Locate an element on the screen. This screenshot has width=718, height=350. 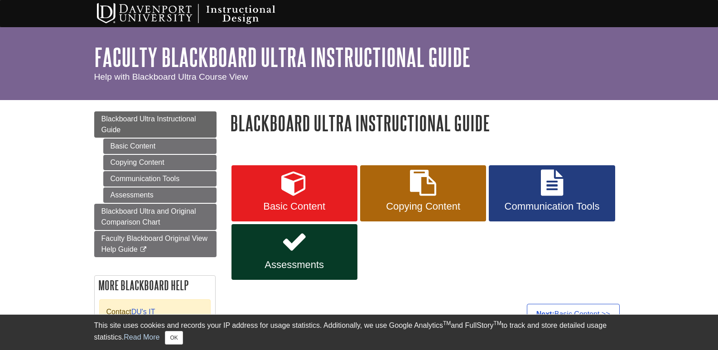
a: Faculty Blackboard Ultra Instructional Guide is located at coordinates (282, 57).